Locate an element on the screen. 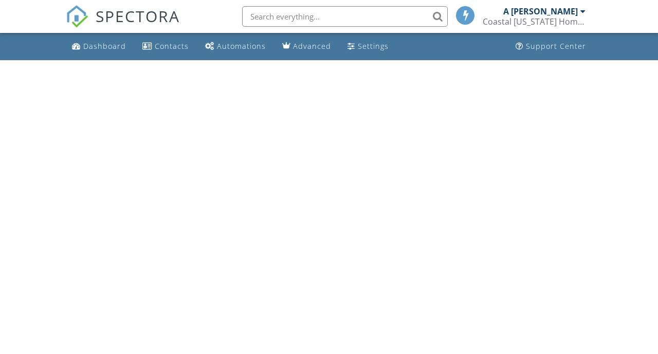  a: SPECTORA is located at coordinates (123, 25).